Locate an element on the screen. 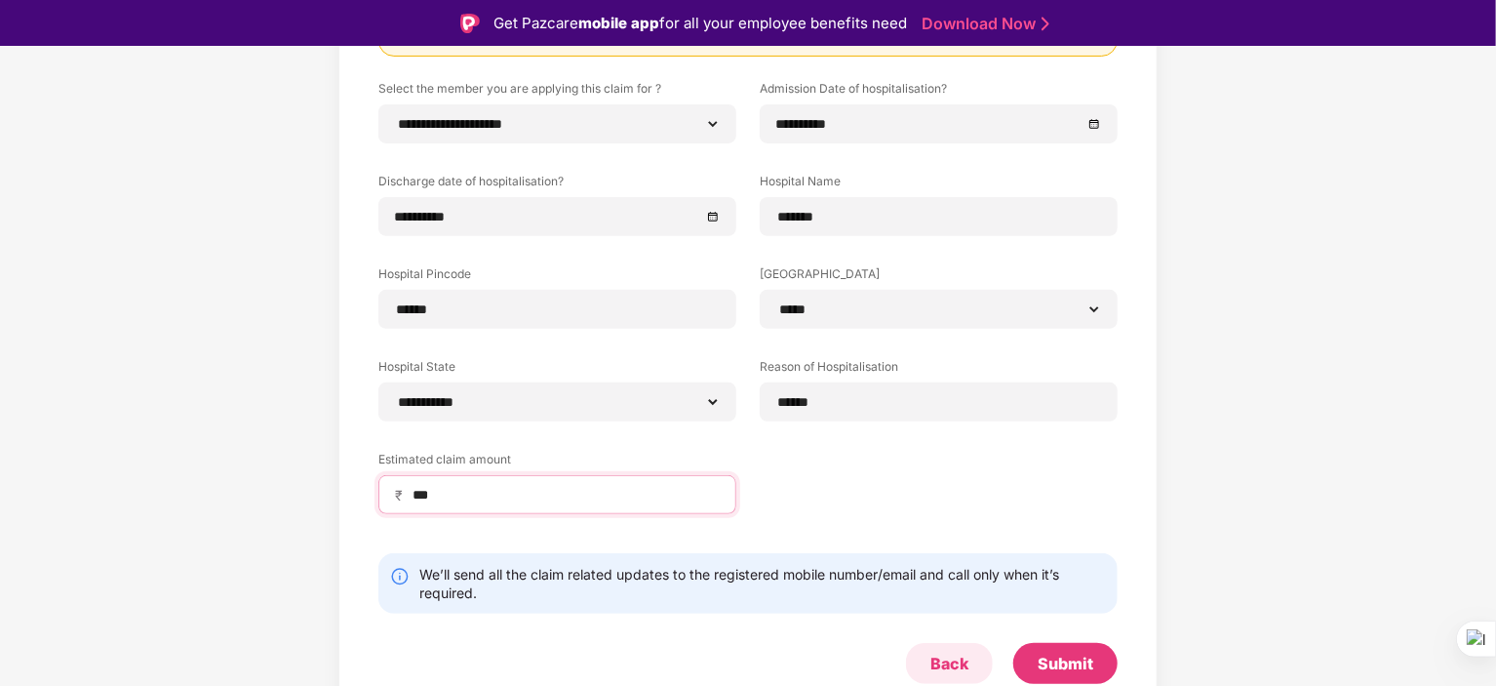 Image resolution: width=1496 pixels, height=686 pixels. label: Reason of Hospitalisation is located at coordinates (938, 370).